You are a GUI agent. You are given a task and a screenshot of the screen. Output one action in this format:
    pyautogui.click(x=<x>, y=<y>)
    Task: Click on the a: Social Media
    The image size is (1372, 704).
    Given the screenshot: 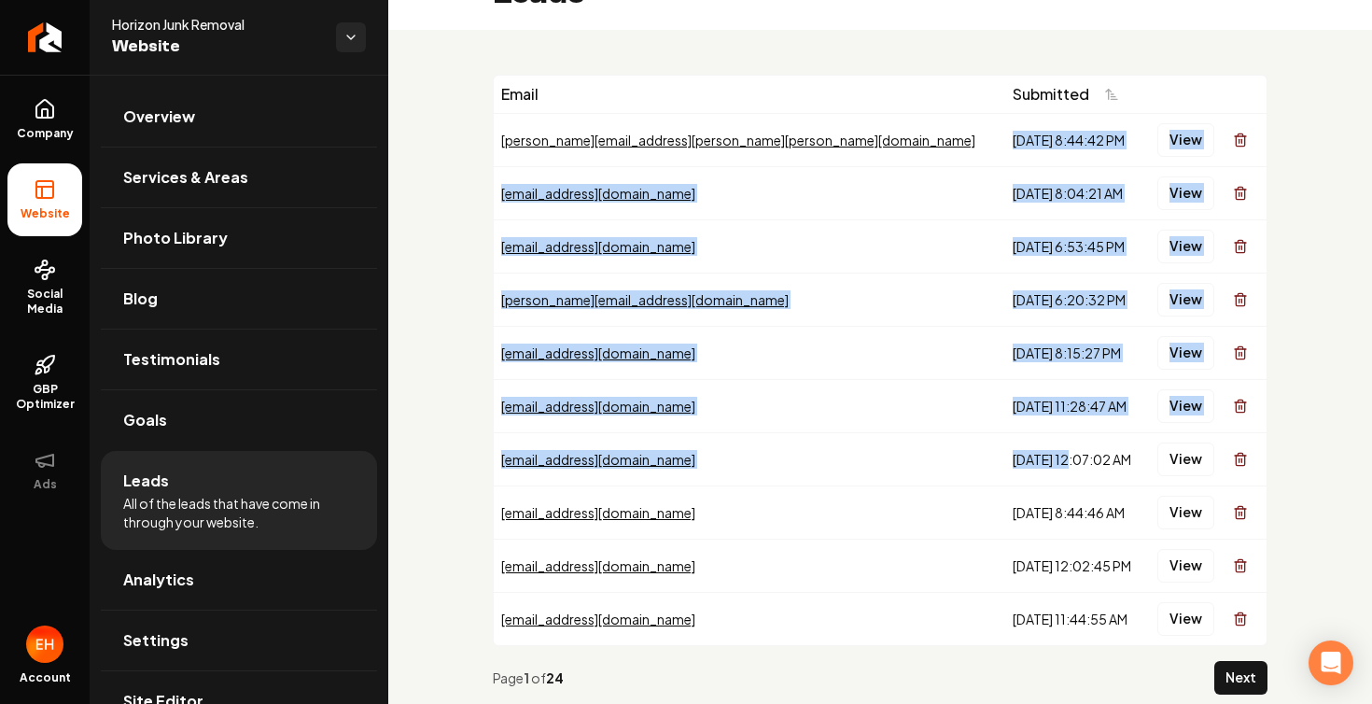 What is the action you would take?
    pyautogui.click(x=45, y=287)
    